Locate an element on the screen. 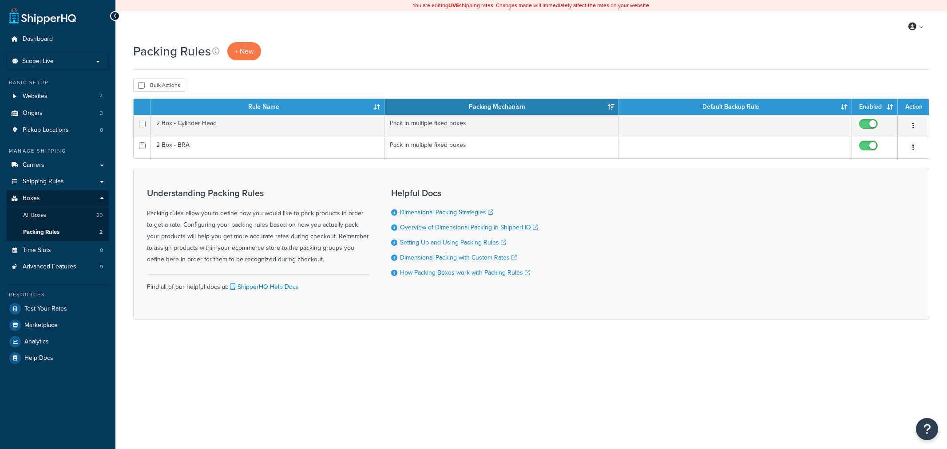 This screenshot has height=449, width=947. a: ShipperHQ Home is located at coordinates (43, 16).